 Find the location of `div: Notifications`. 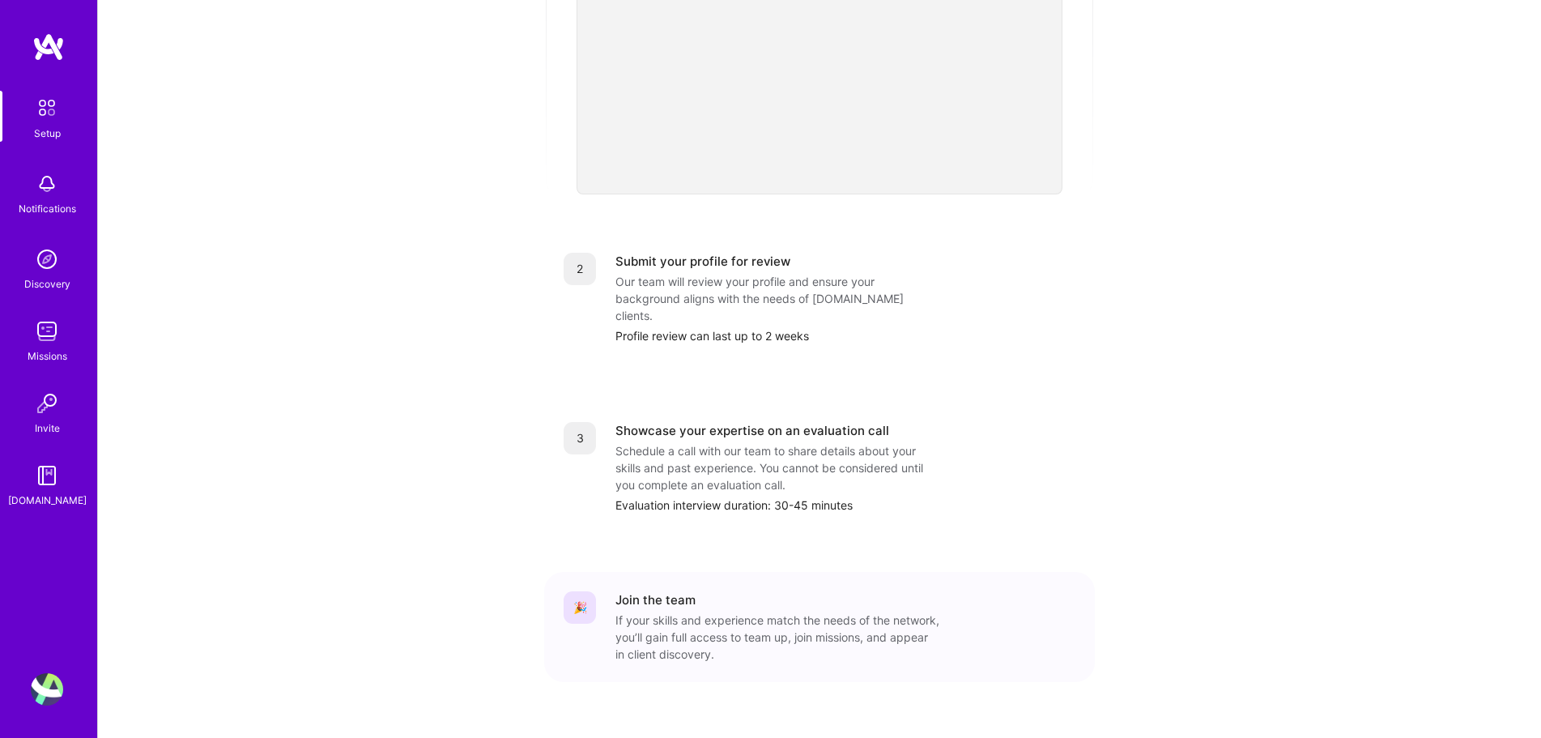

div: Notifications is located at coordinates (47, 208).